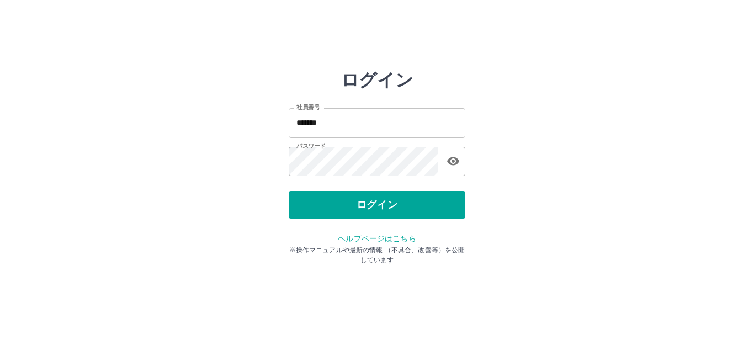 Image resolution: width=754 pixels, height=345 pixels. I want to click on p: ※操作マニュアルや最新の情報 （不具合、改善等）を公開しています, so click(377, 255).